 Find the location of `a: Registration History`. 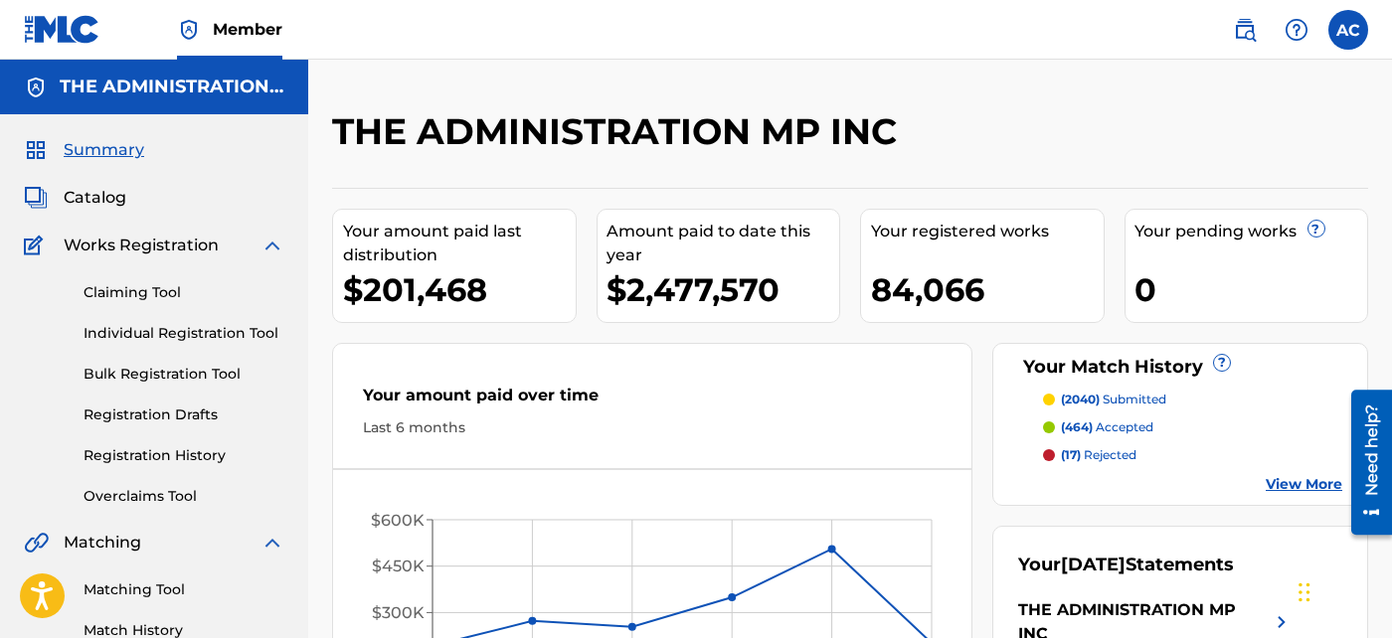

a: Registration History is located at coordinates (184, 455).